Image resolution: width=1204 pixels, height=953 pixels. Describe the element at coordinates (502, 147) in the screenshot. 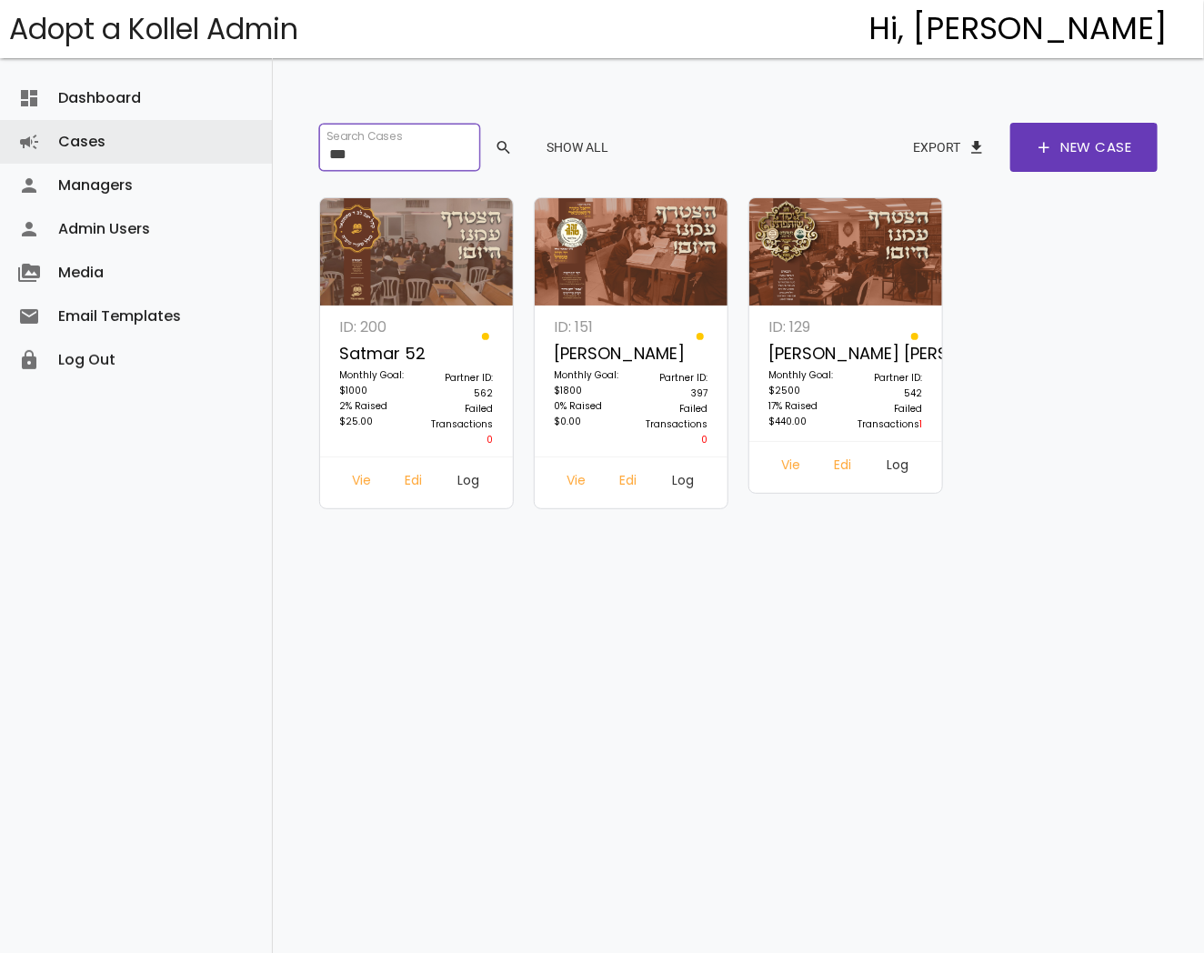

I see `button: search` at that location.